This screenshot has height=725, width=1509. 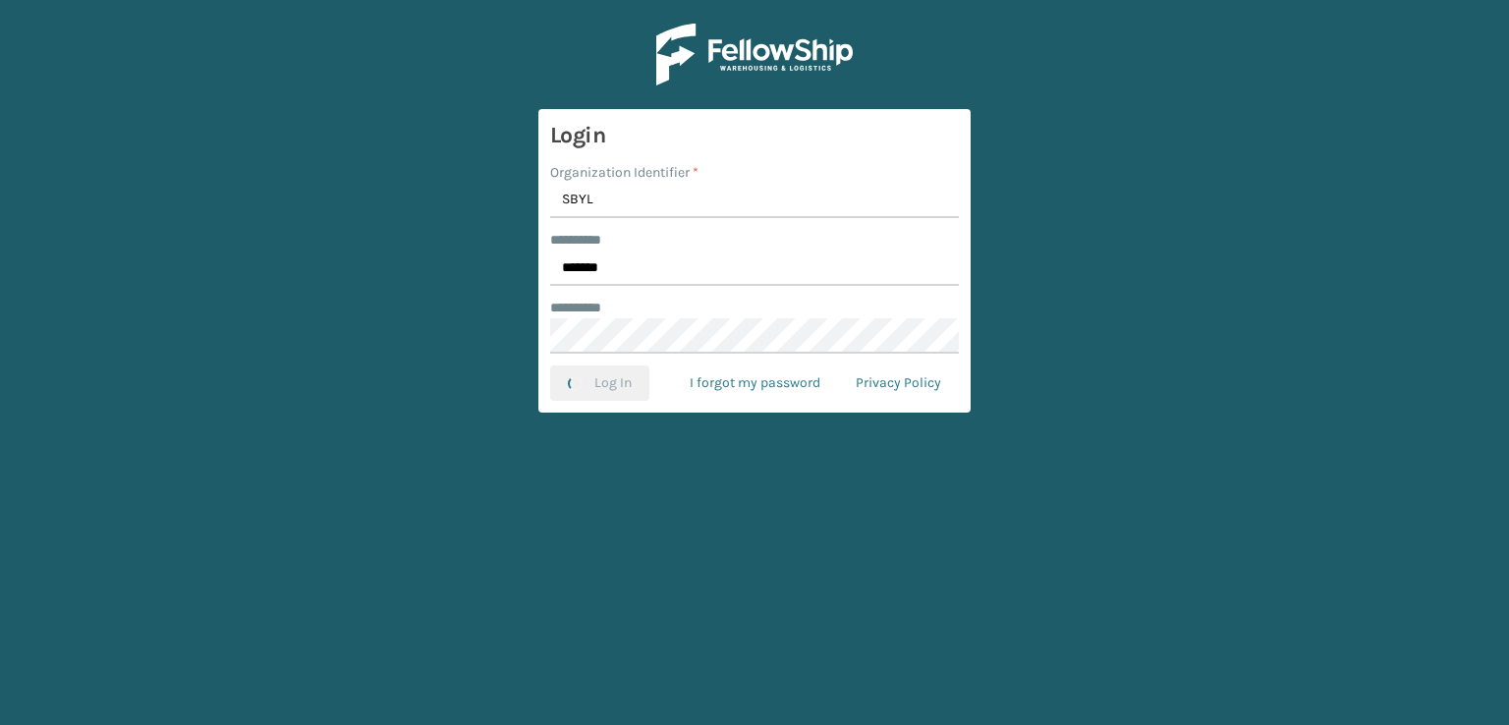 I want to click on button: Log In, so click(x=599, y=383).